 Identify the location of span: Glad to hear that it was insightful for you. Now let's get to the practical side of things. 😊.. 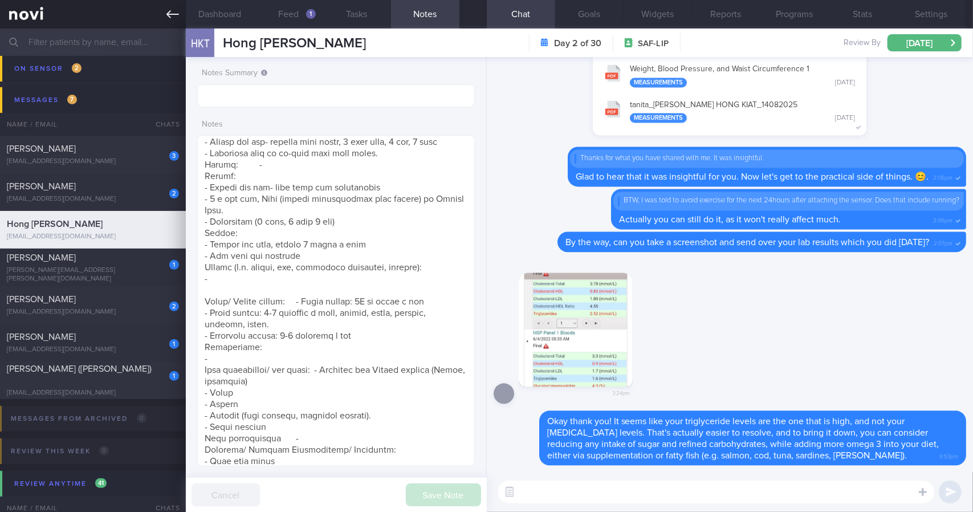
(752, 177).